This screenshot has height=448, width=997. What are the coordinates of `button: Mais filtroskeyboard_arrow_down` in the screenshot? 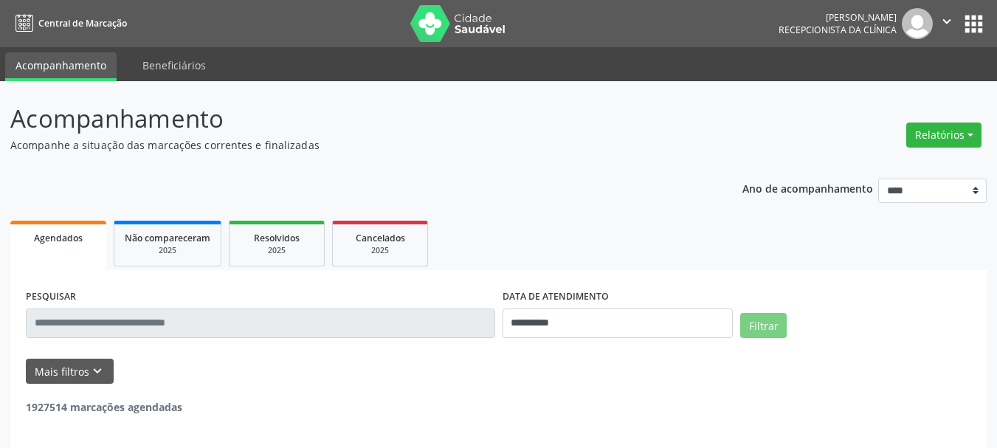 It's located at (69, 371).